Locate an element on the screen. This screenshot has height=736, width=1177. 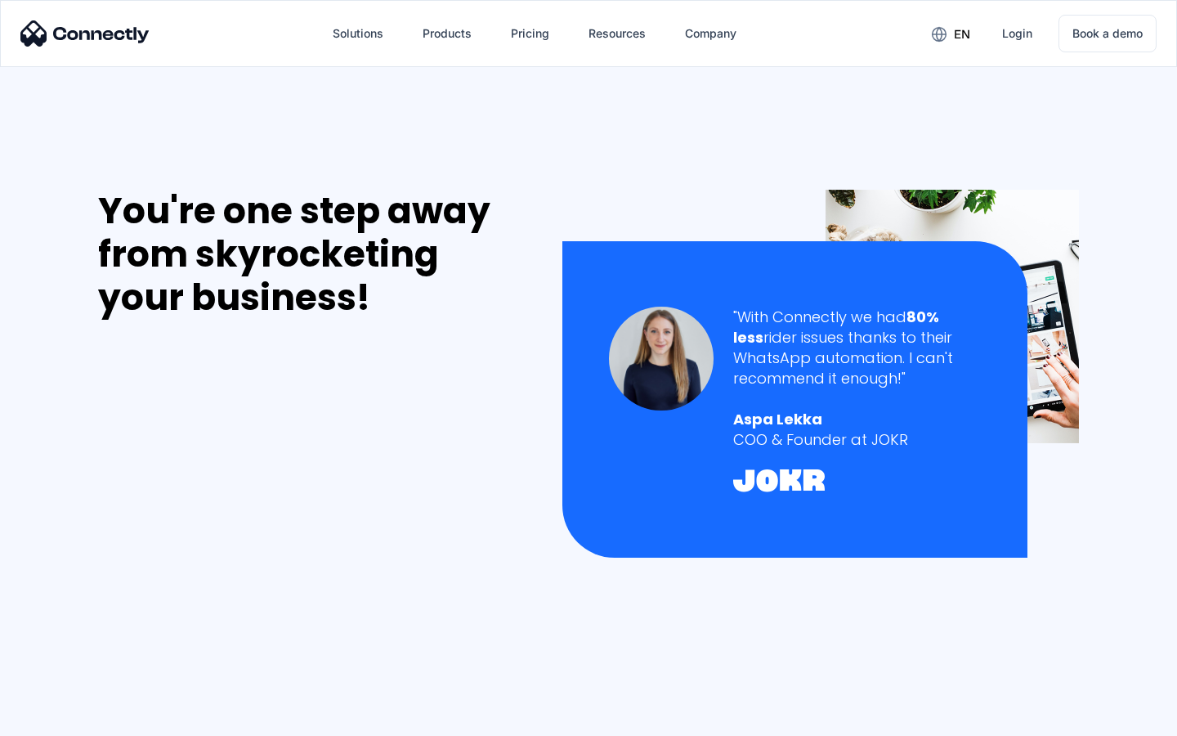
strong: 80% less is located at coordinates (836, 327).